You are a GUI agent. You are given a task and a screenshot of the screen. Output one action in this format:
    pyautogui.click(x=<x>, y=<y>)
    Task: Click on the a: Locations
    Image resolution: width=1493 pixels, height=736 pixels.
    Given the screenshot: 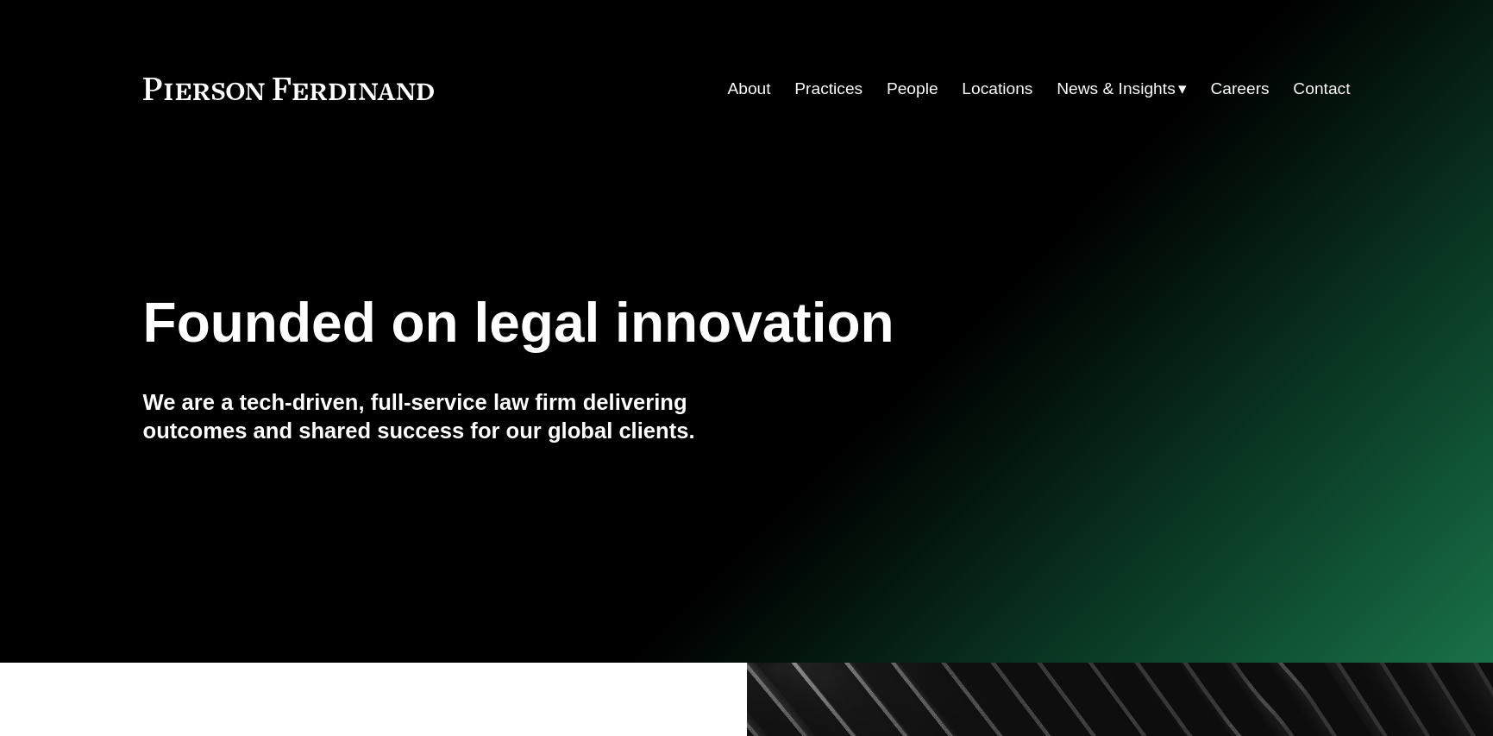 What is the action you would take?
    pyautogui.click(x=997, y=89)
    